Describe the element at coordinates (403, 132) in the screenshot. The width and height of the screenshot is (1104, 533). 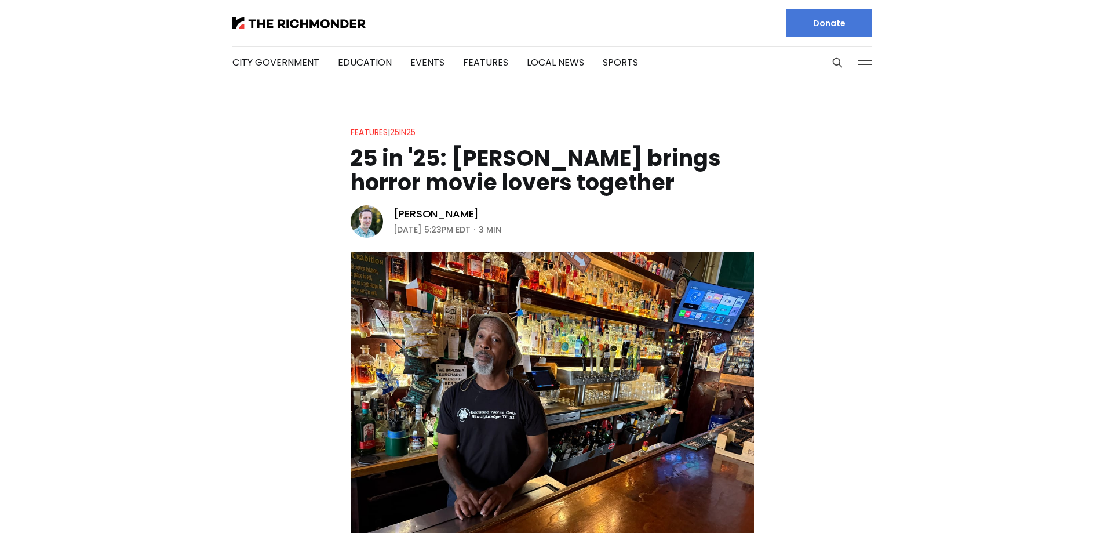
I see `a: 25in25` at that location.